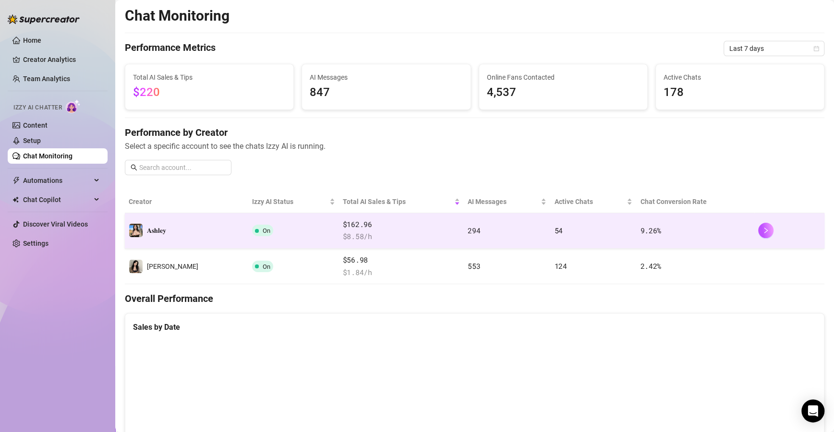 This screenshot has width=834, height=432. Describe the element at coordinates (766, 231) in the screenshot. I see `span: right` at that location.